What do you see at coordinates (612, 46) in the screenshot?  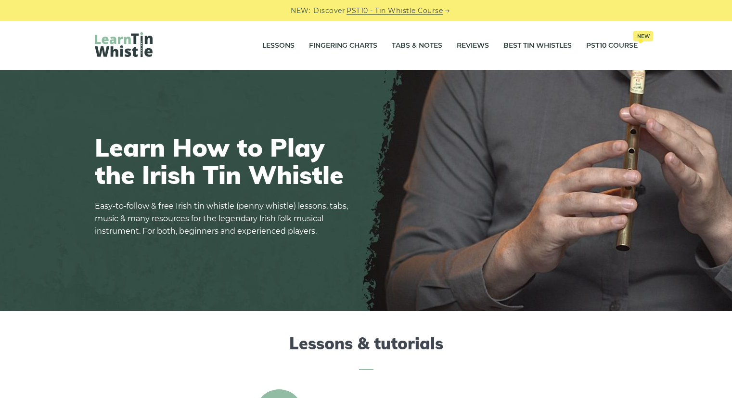 I see `a: PST10 CourseNew` at bounding box center [612, 46].